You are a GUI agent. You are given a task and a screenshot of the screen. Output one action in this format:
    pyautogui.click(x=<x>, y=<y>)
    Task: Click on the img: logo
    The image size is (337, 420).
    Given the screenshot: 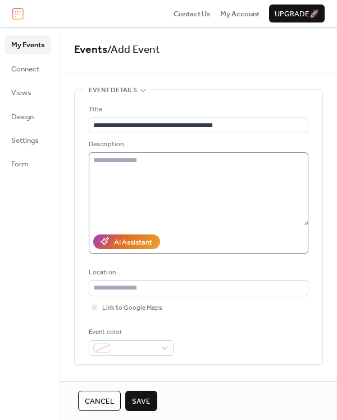 What is the action you would take?
    pyautogui.click(x=18, y=13)
    